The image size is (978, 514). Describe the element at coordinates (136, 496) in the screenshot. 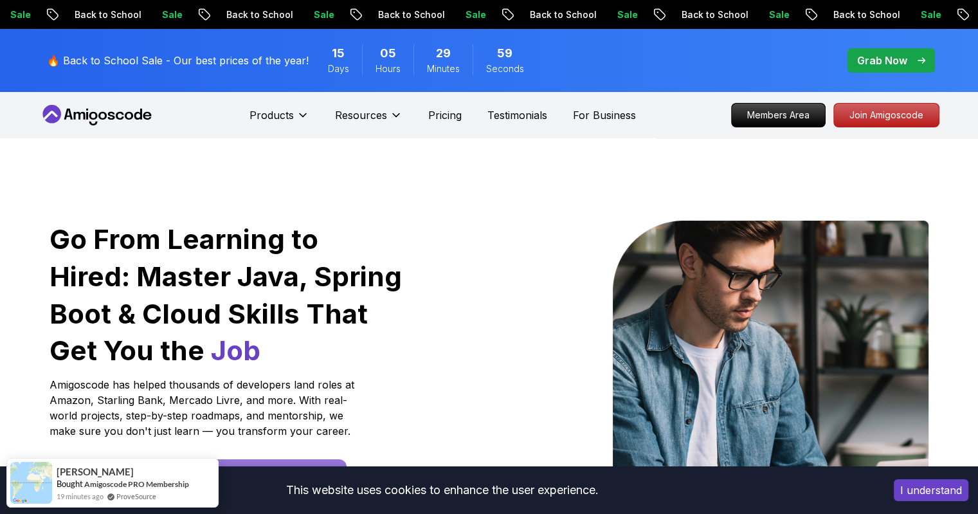

I see `a: ProveSource` at that location.